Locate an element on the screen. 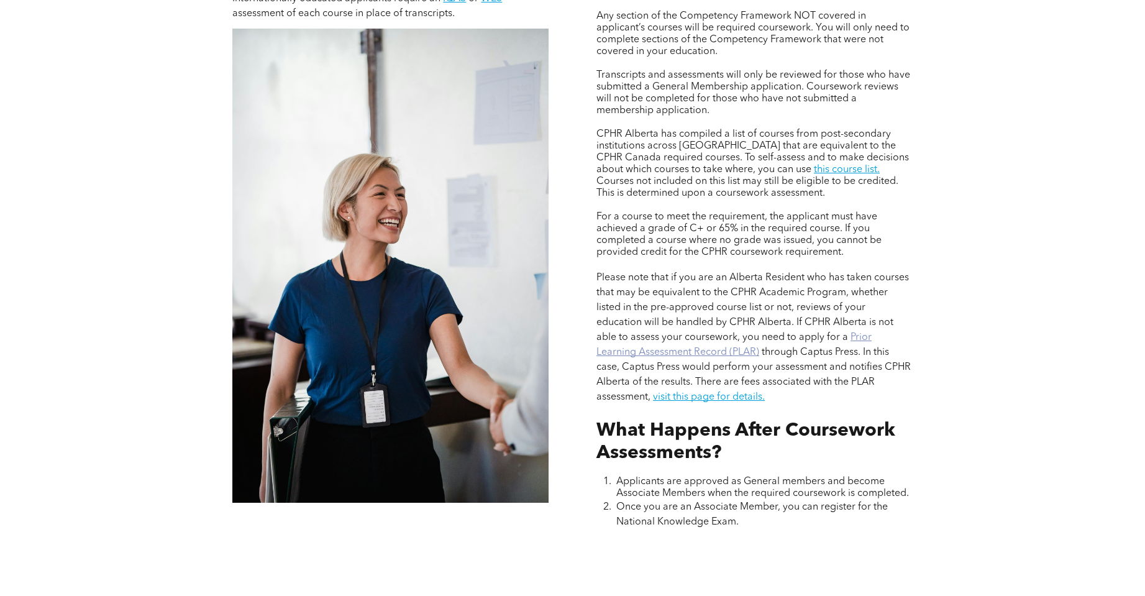 This screenshot has width=1145, height=596. span: Please note that if you are an Alberta Resident who has taken courses that may be equivalent to t... is located at coordinates (753, 308).